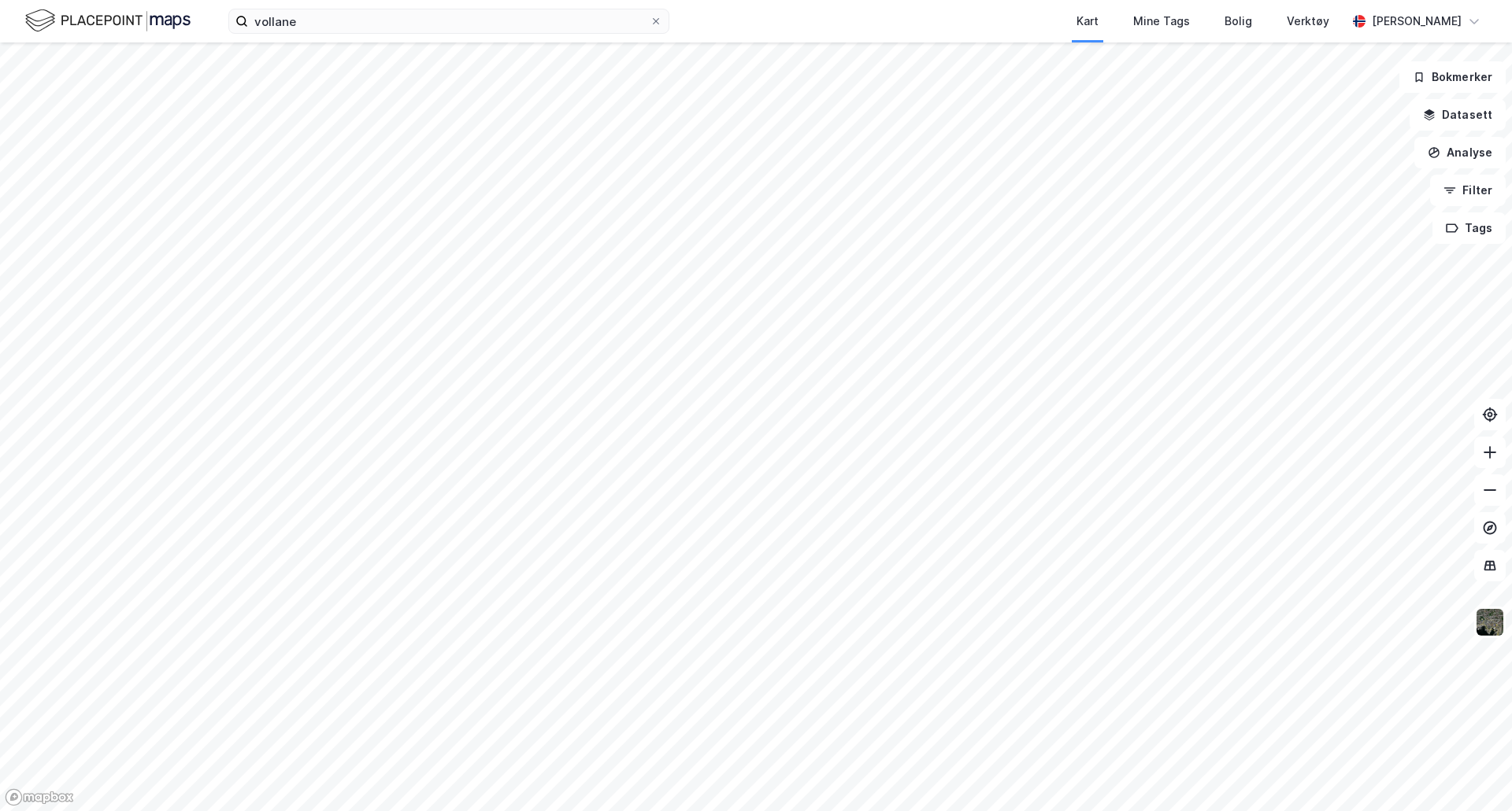  What do you see at coordinates (1459, 152) in the screenshot?
I see `button: Analyse` at bounding box center [1459, 152].